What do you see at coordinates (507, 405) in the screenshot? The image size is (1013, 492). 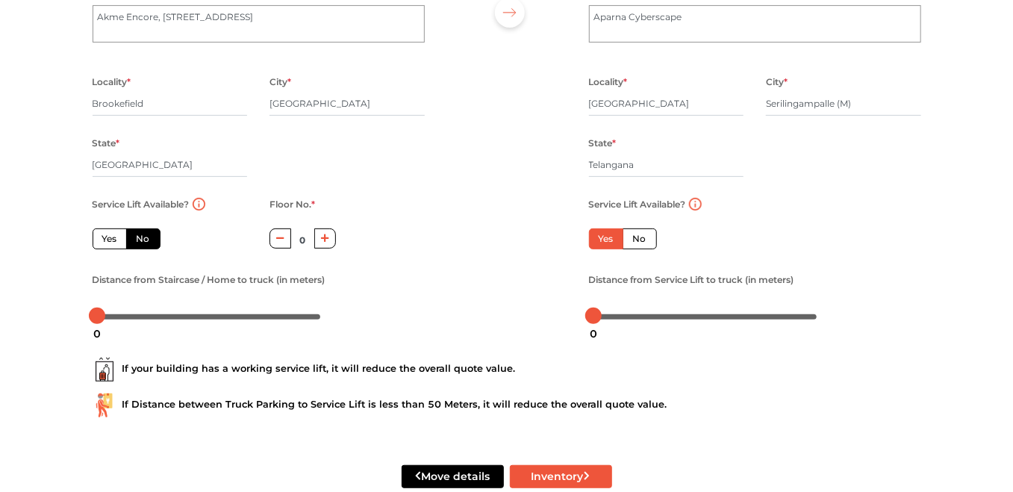 I see `div: If Distance between Truck Parking to Service Lift is less than 50 Meters, it will reduce the over...` at bounding box center [507, 405].